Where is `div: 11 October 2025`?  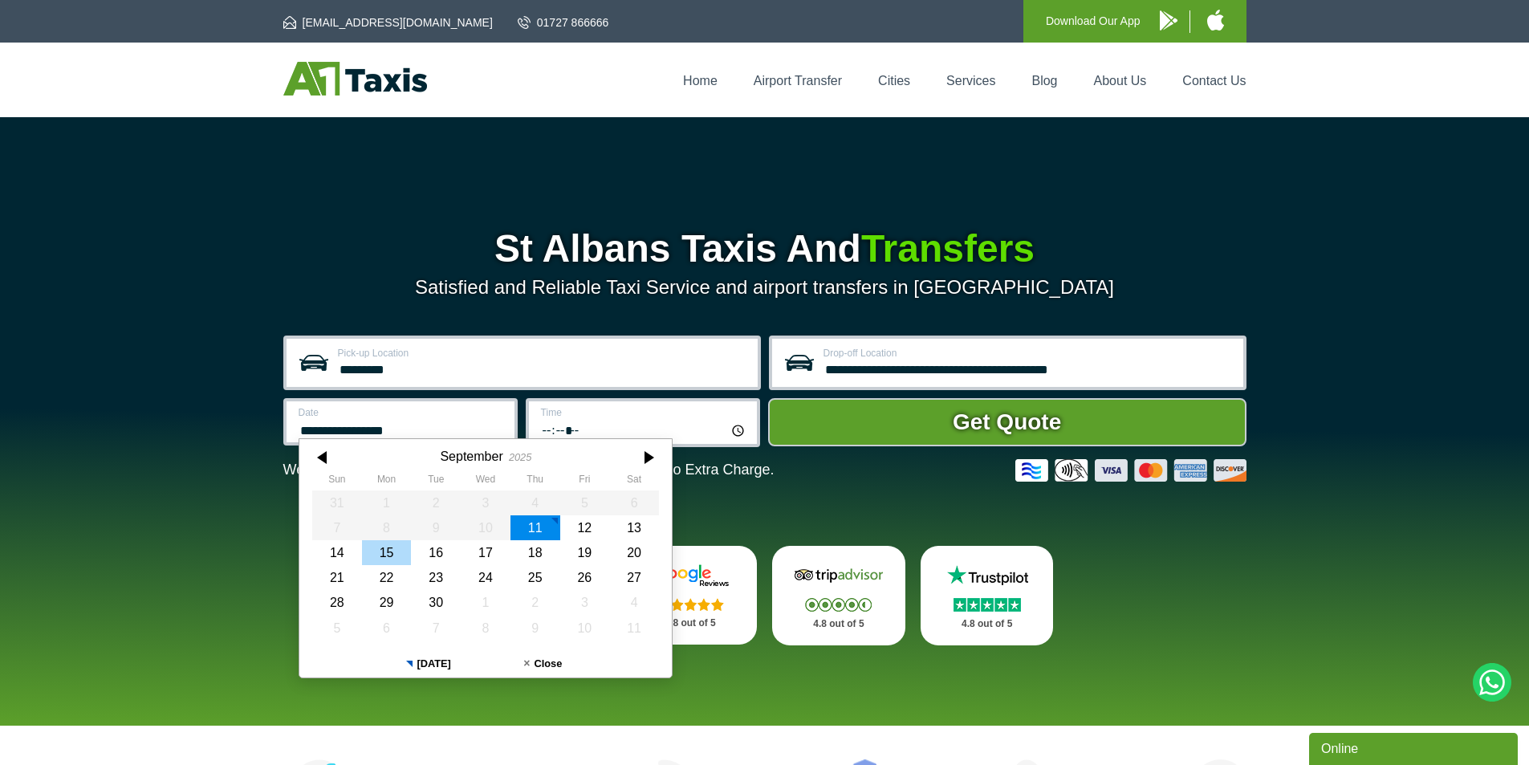
div: 11 October 2025 is located at coordinates (634, 628).